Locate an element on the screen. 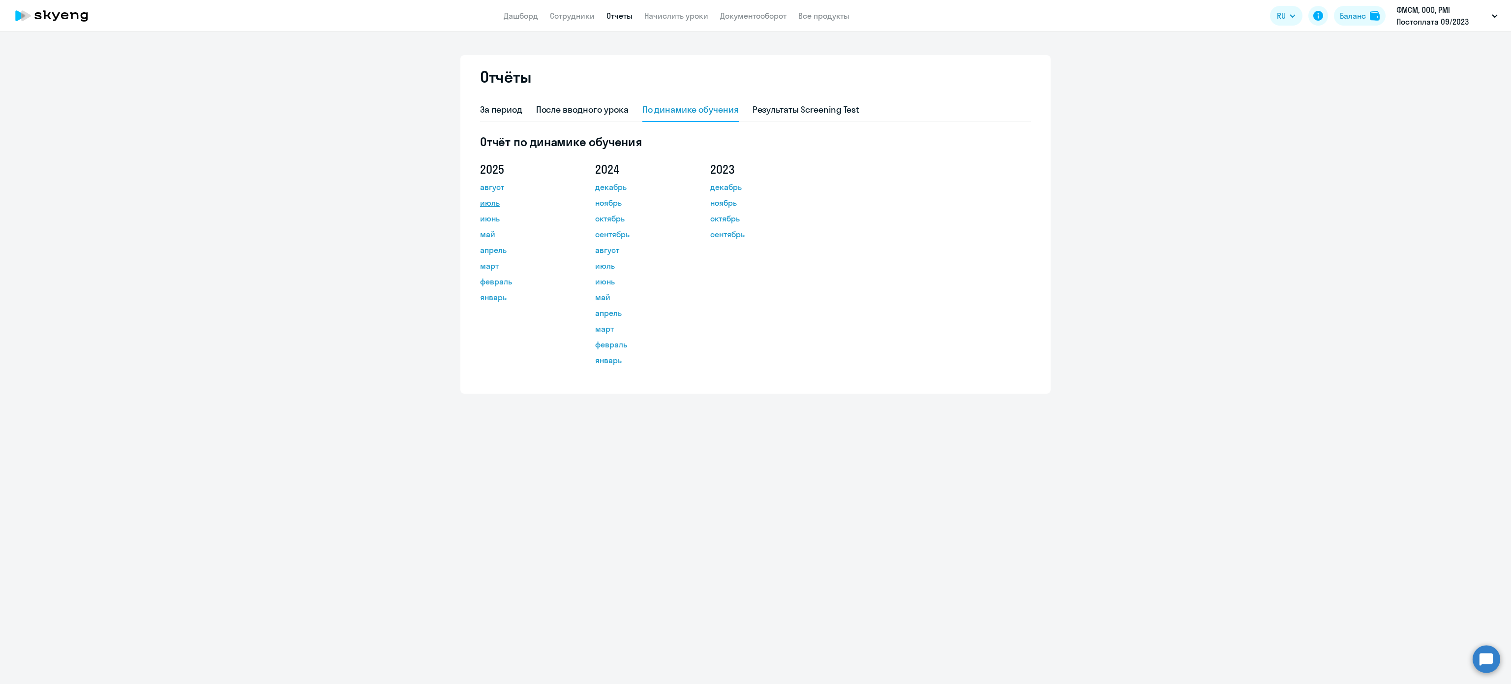 The height and width of the screenshot is (684, 1511). div: Баланс is located at coordinates (1352, 16).